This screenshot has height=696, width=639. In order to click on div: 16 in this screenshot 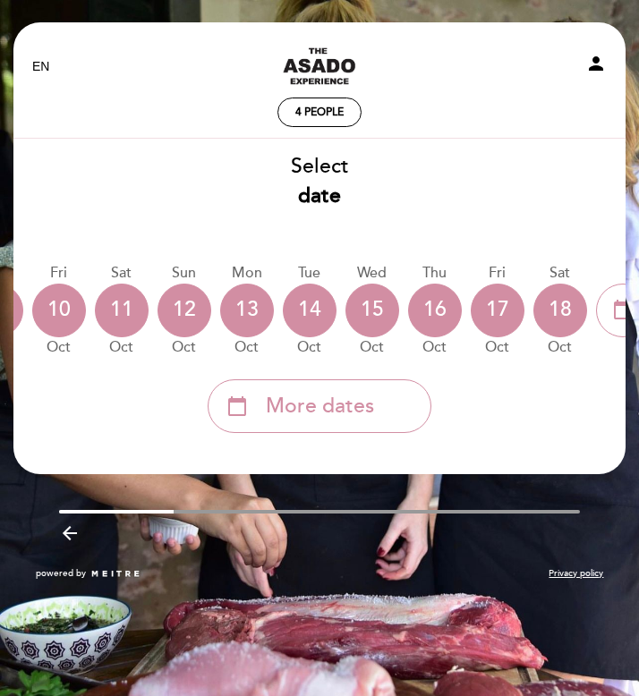, I will do `click(435, 310)`.